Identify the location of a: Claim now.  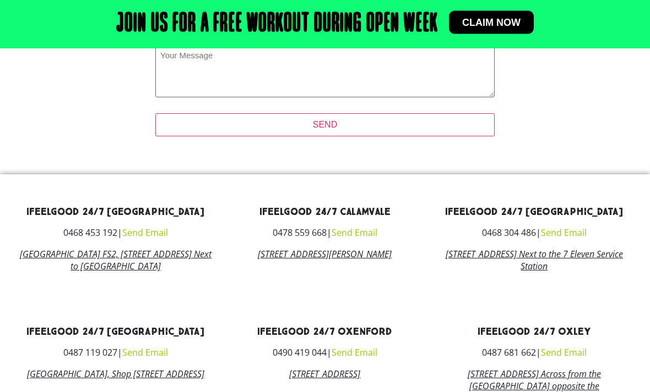
(491, 23).